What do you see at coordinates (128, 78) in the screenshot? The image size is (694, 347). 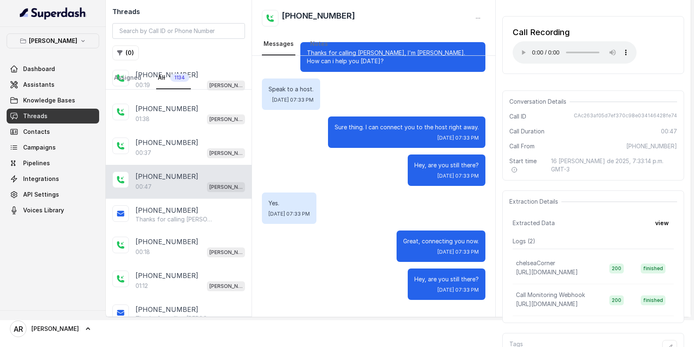 I see `a: Assigned` at bounding box center [128, 78].